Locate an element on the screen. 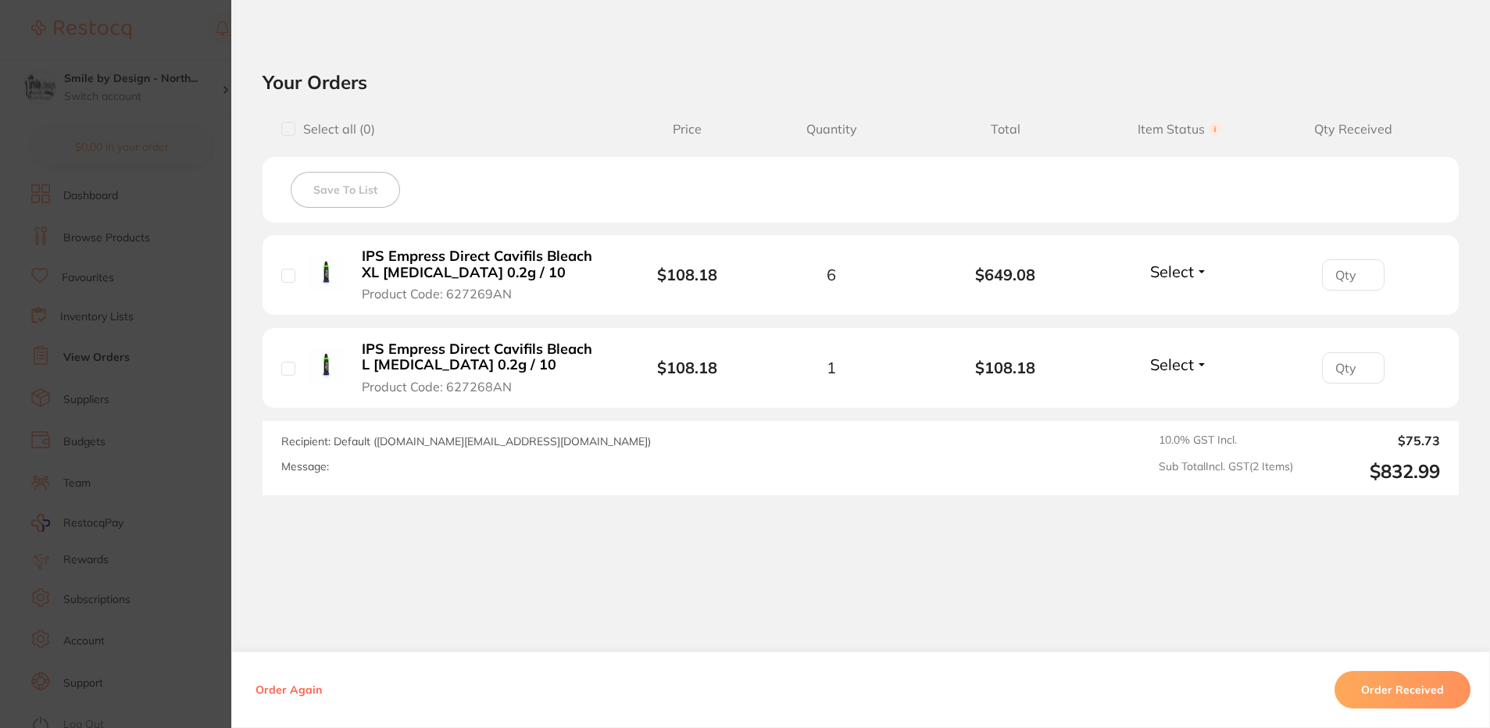 The height and width of the screenshot is (728, 1490). span: 10.0 % GST Incl. is located at coordinates (1226, 441).